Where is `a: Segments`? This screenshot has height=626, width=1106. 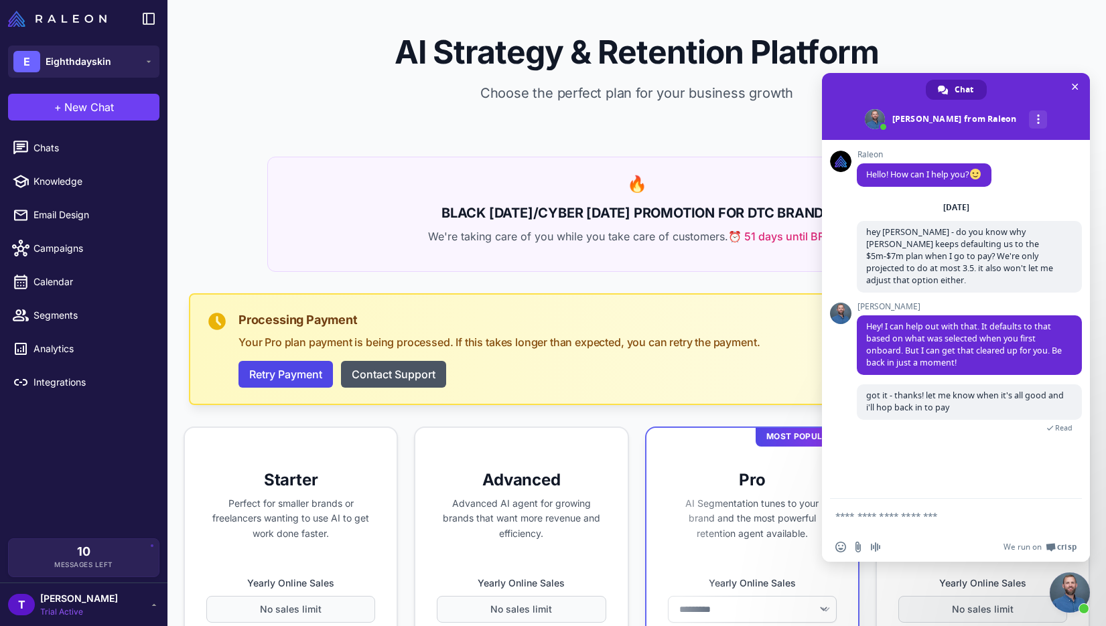 a: Segments is located at coordinates (84, 316).